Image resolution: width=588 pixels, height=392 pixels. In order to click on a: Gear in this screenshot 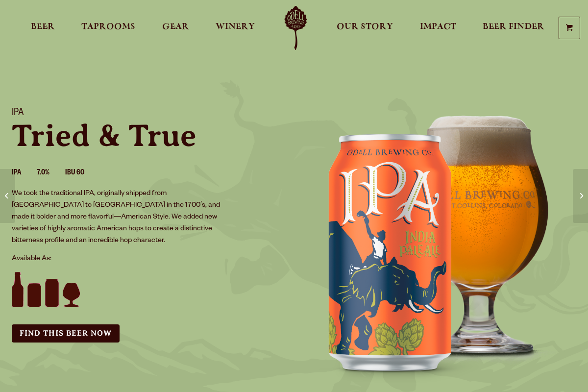, I will do `click(175, 28)`.